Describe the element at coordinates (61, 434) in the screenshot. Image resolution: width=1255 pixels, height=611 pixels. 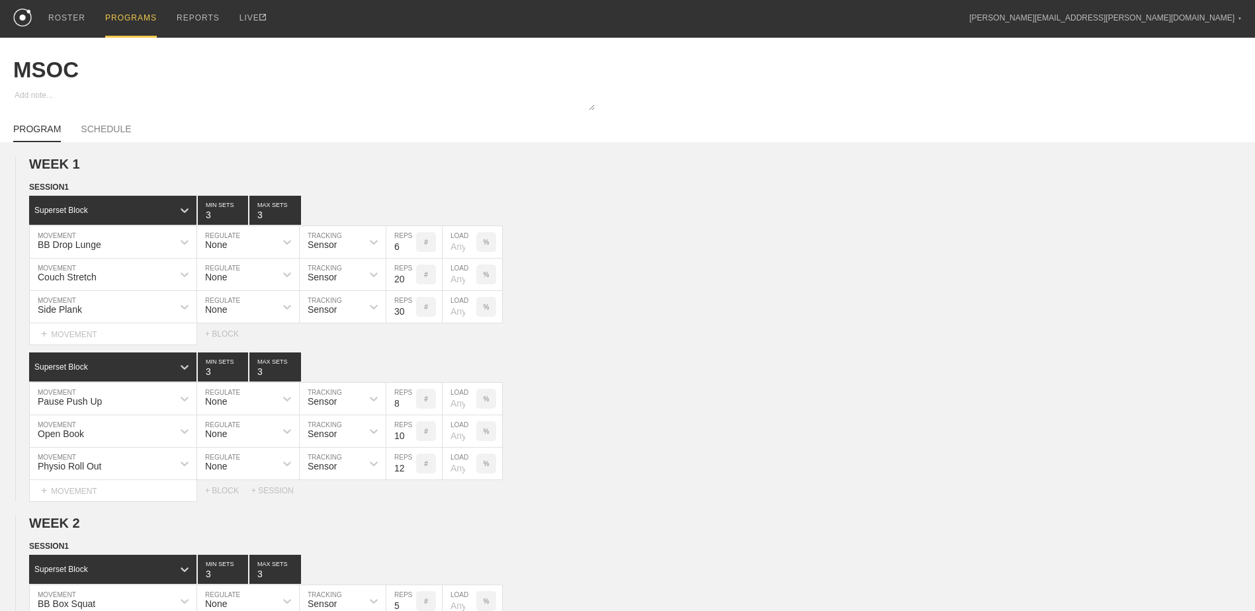
I see `div: Open Book` at that location.